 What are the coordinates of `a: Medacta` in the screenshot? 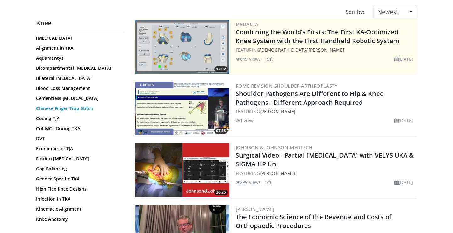 It's located at (247, 24).